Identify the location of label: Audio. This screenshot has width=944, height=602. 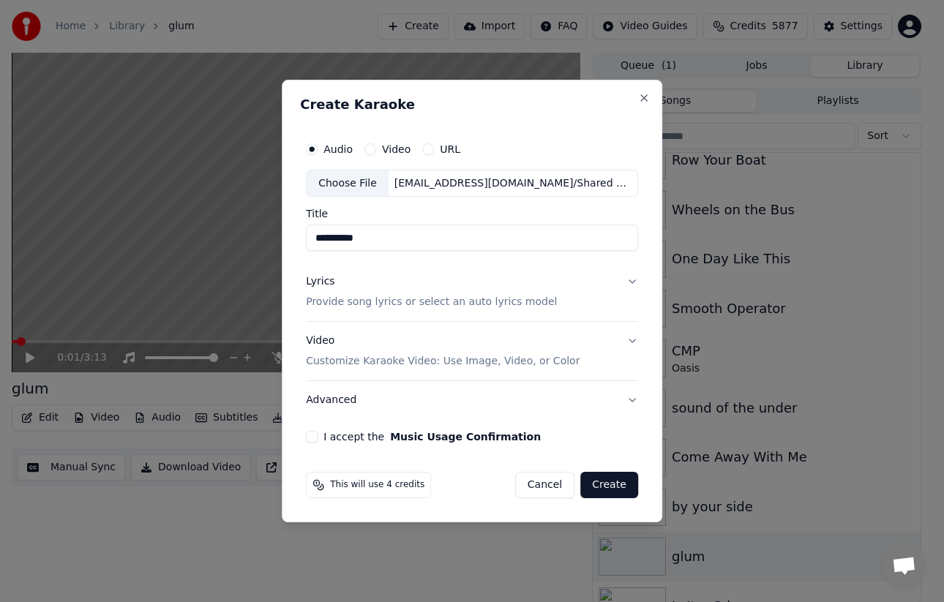
(338, 149).